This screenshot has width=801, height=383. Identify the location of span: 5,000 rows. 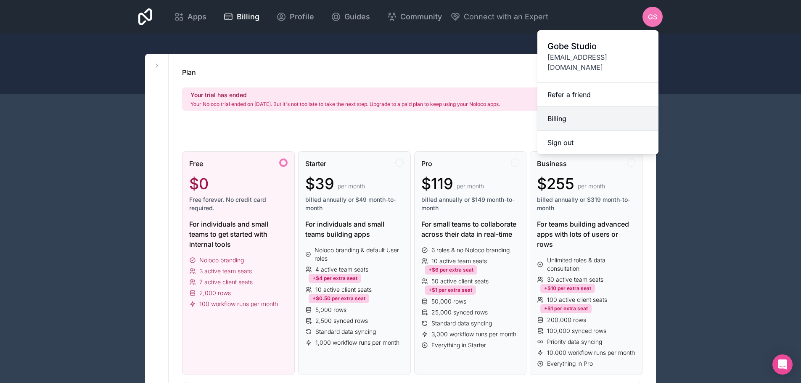
(331, 310).